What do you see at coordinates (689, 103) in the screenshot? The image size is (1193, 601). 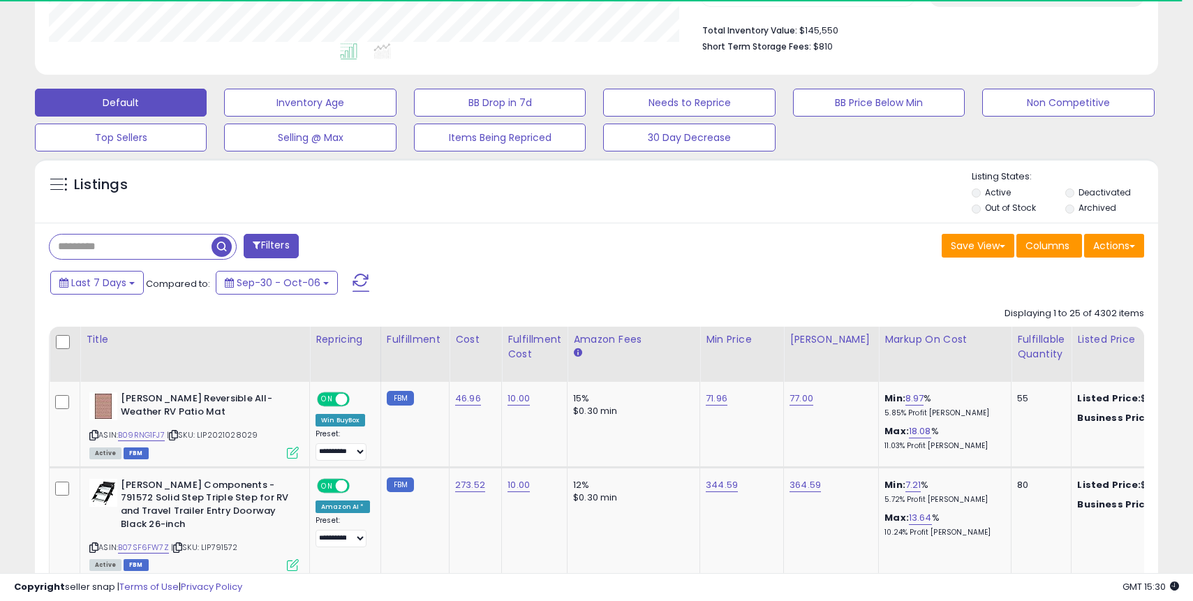 I see `button: Needs to Reprice` at bounding box center [689, 103].